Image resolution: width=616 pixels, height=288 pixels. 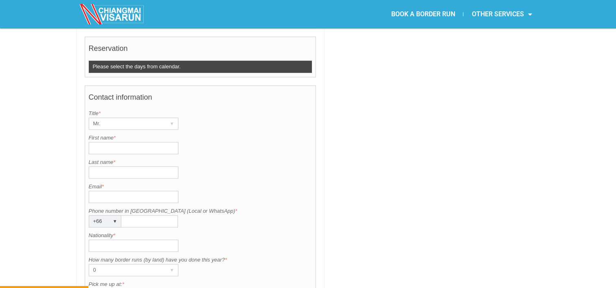 I want to click on h4: Contact information, so click(x=200, y=99).